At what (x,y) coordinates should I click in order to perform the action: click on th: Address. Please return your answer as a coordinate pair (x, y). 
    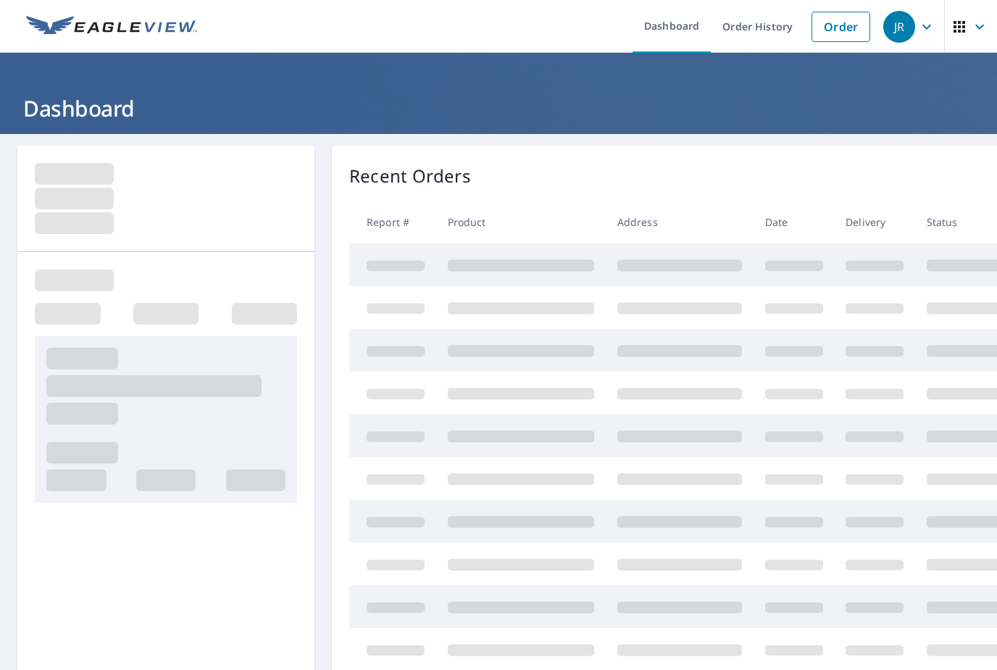
    Looking at the image, I should click on (679, 222).